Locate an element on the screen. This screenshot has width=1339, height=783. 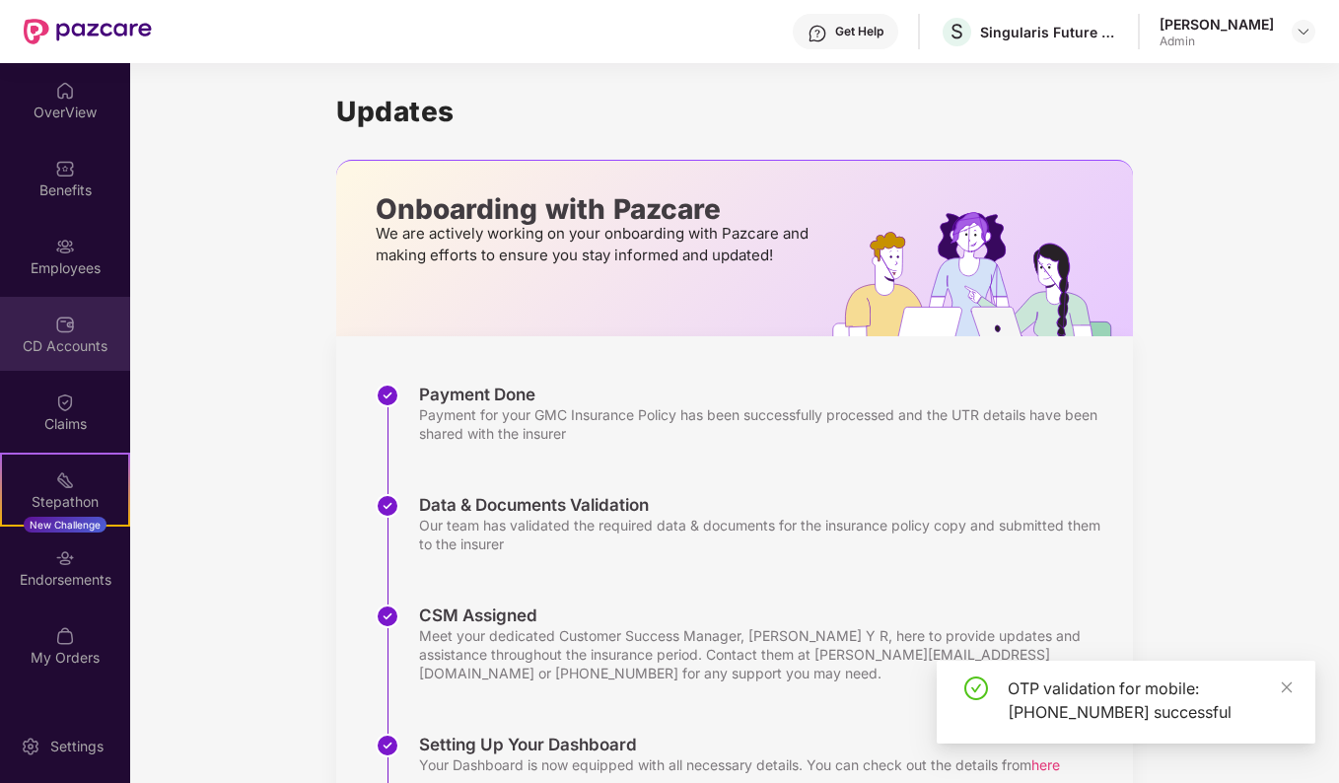
img: svg+xml;base64,PHN2ZyBpZD0iSG9tZSIgeG1sbnM9Imh0dHA6Ly93d3cudzMub3JnLzIwMDAvc3ZnIiB3aWR0aD0iMjAiIG... is located at coordinates (65, 91).